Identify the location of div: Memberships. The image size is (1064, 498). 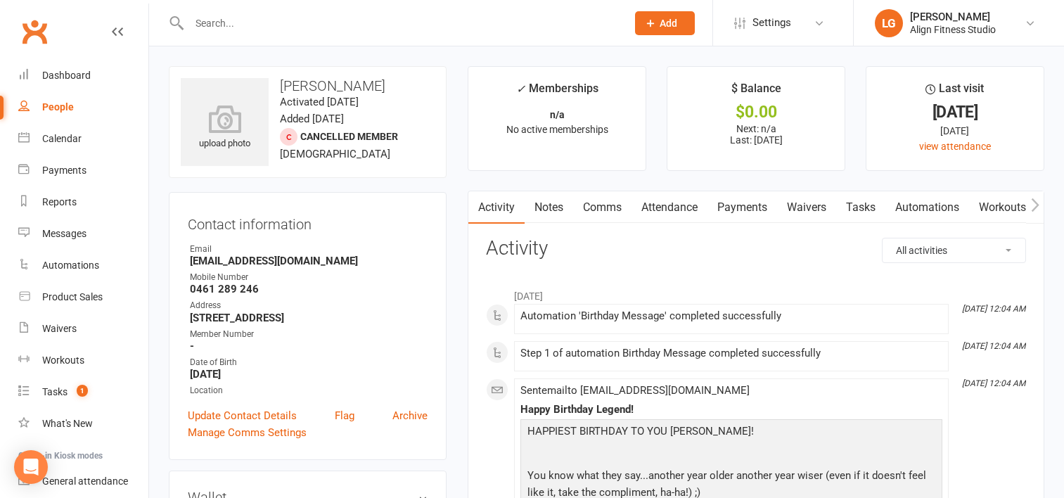
(557, 92).